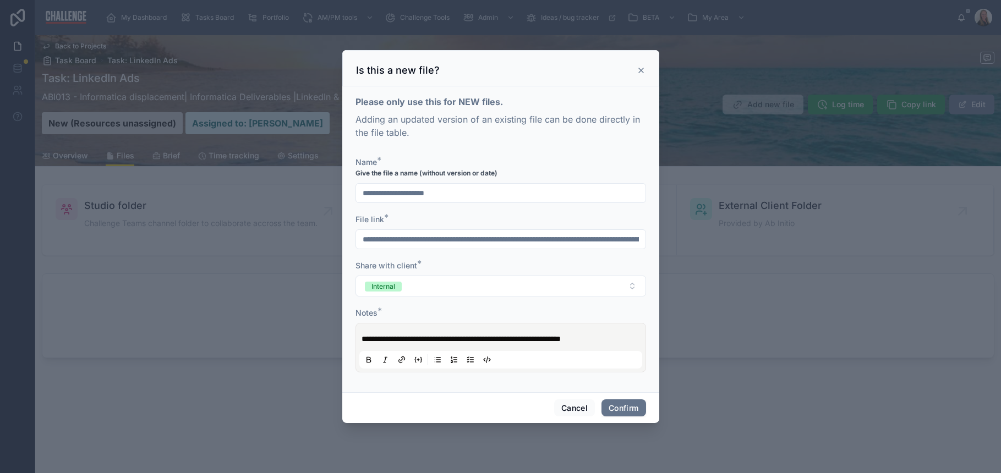  Describe the element at coordinates (366, 162) in the screenshot. I see `span: Name` at that location.